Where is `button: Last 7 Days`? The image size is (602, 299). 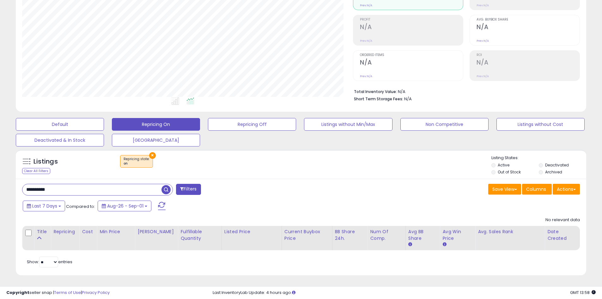 button: Last 7 Days is located at coordinates (44, 206).